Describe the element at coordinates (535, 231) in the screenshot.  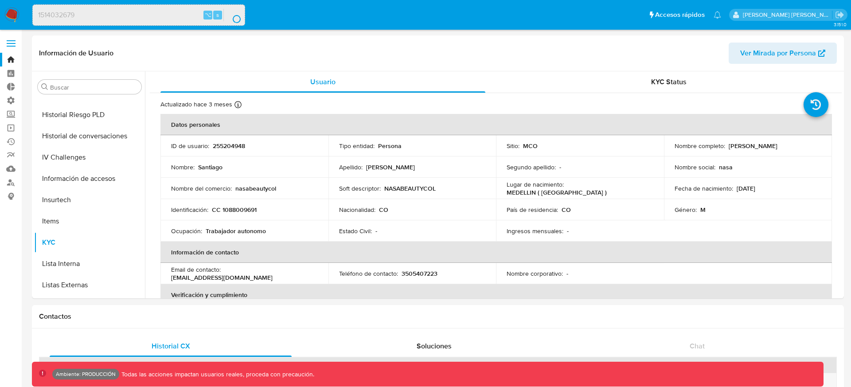
I see `p: Ingresos mensuales :` at that location.